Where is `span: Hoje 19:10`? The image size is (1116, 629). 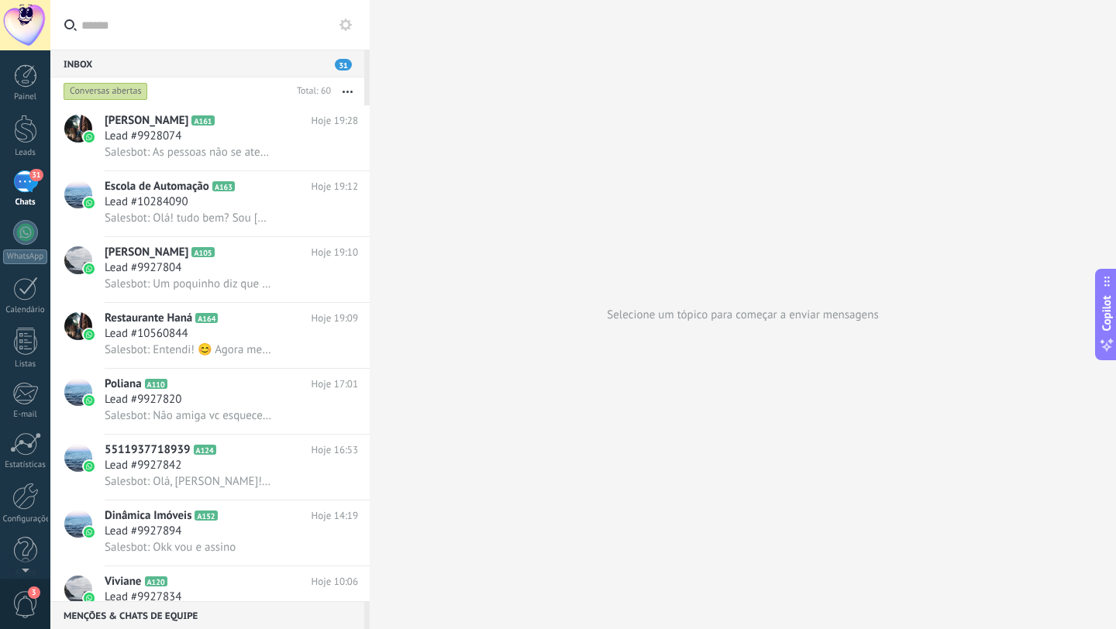
span: Hoje 19:10 is located at coordinates (335, 253).